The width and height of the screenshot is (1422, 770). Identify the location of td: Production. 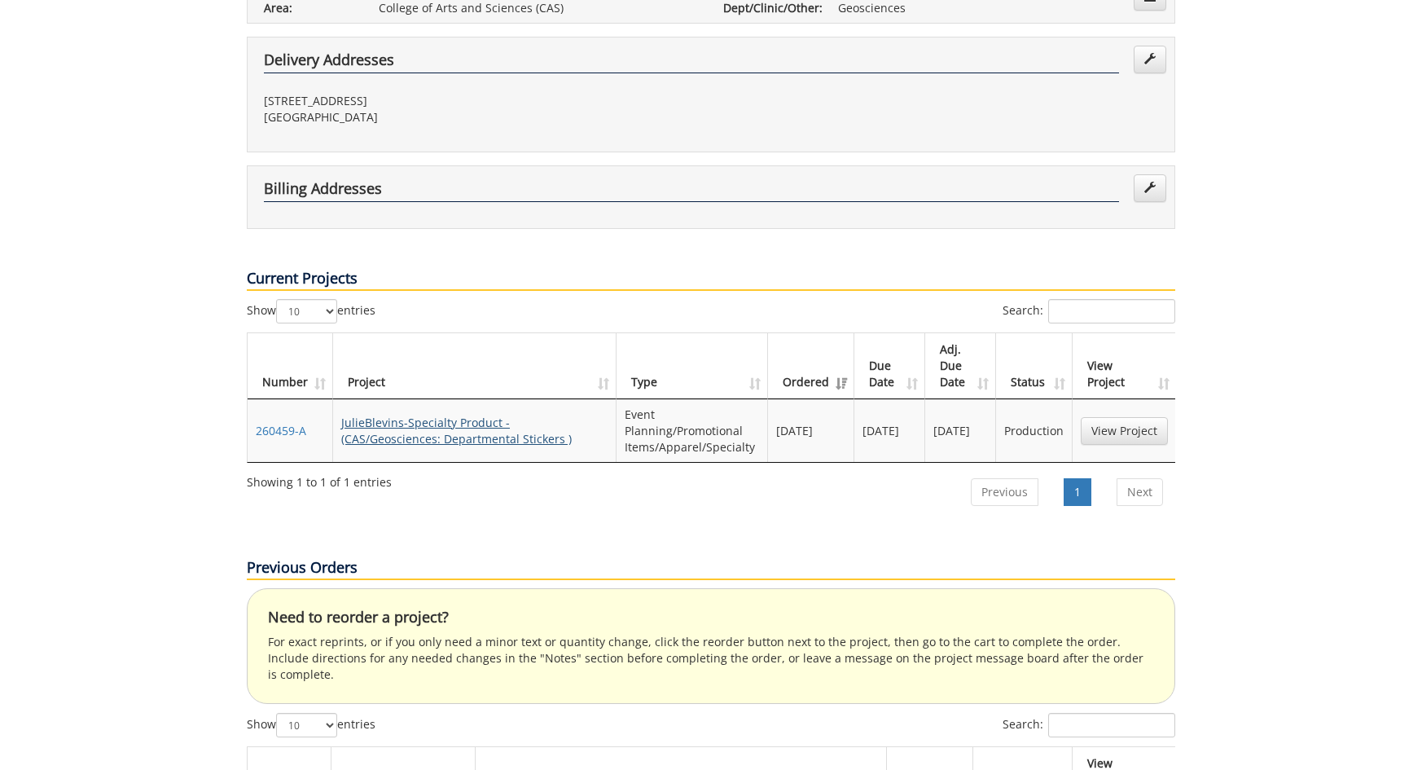
(1034, 430).